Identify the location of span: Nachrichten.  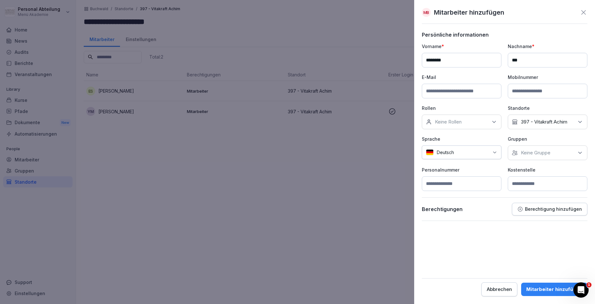
(95, 217).